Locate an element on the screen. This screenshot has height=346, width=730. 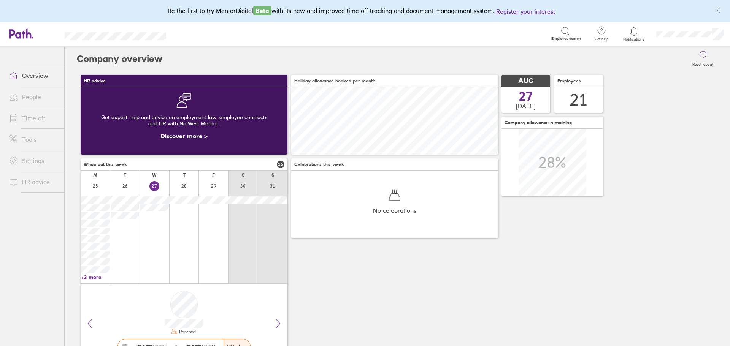
a: Overview is located at coordinates (33, 76).